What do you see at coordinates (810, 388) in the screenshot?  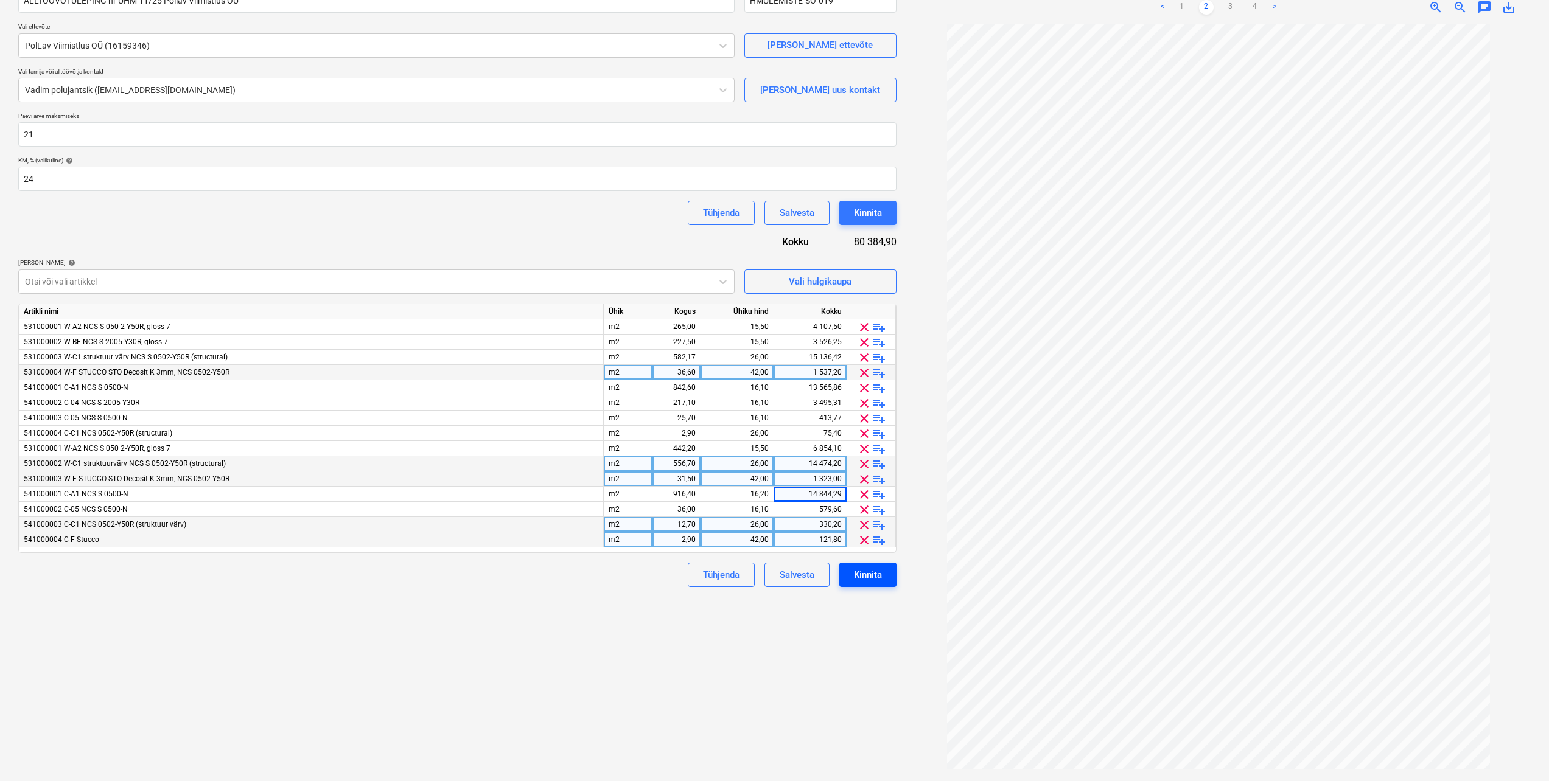 I see `div: 13 565,86` at bounding box center [810, 388].